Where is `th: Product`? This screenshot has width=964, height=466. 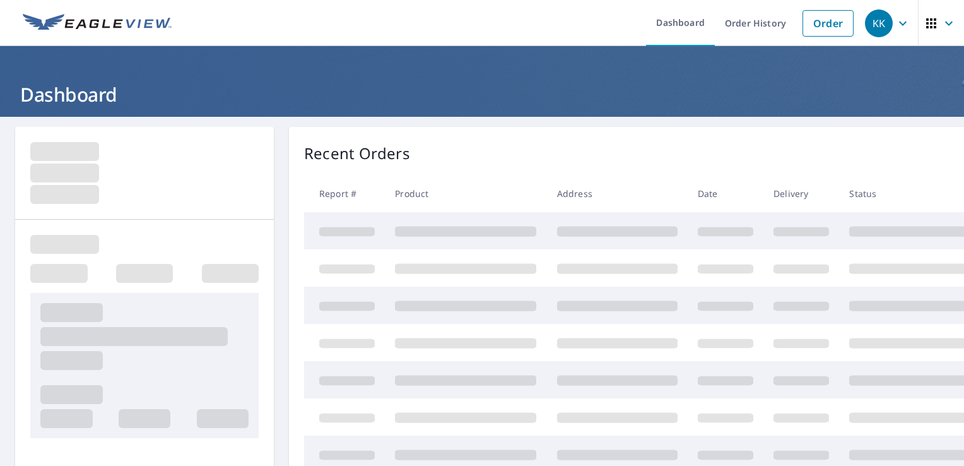
th: Product is located at coordinates (466, 193).